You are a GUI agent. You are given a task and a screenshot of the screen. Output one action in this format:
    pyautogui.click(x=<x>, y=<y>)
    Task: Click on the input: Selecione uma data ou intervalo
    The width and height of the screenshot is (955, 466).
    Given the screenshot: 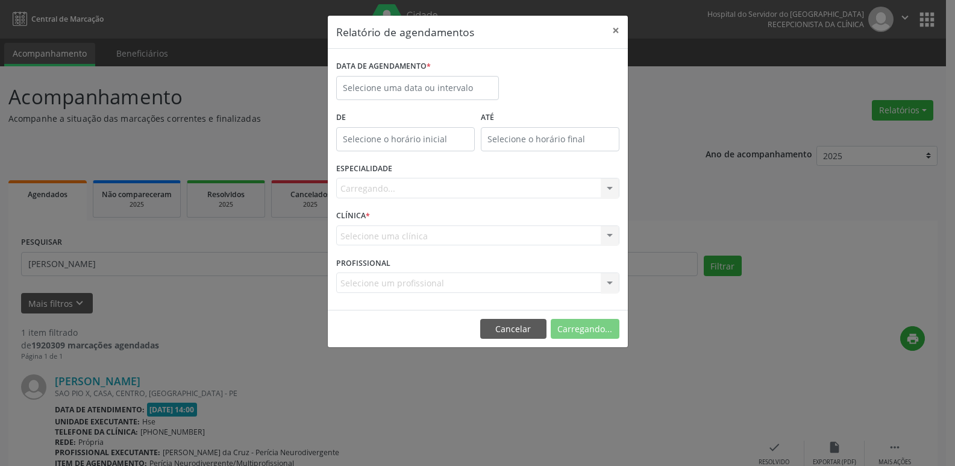 What is the action you would take?
    pyautogui.click(x=418, y=88)
    